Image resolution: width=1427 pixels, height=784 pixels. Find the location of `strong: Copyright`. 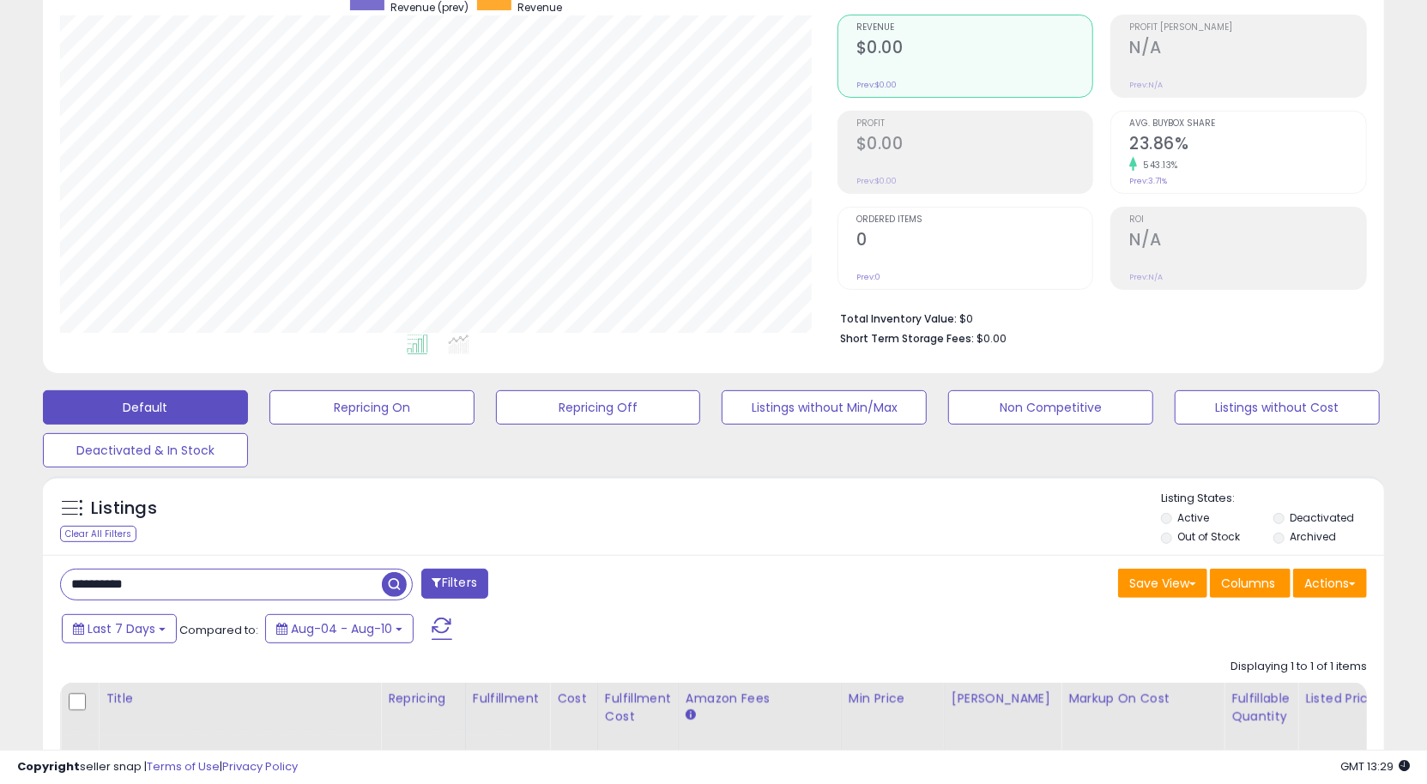

strong: Copyright is located at coordinates (48, 766).